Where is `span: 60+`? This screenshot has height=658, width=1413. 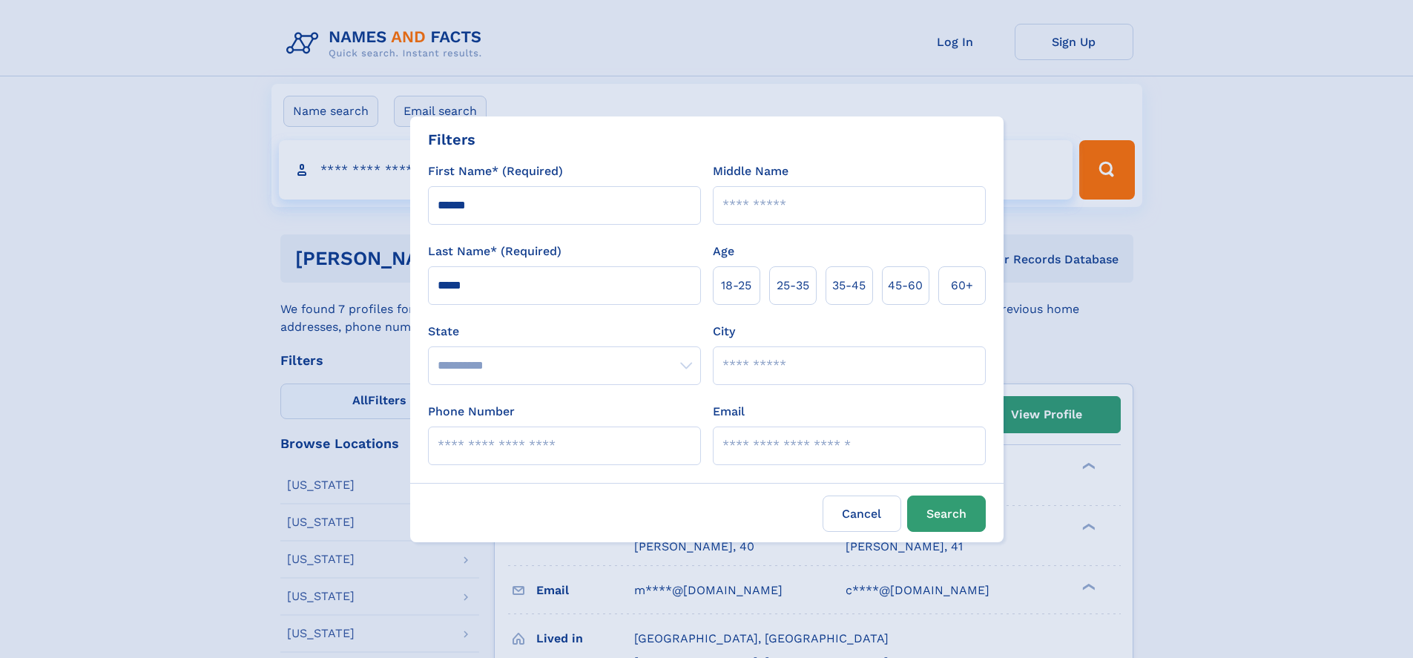 span: 60+ is located at coordinates (962, 286).